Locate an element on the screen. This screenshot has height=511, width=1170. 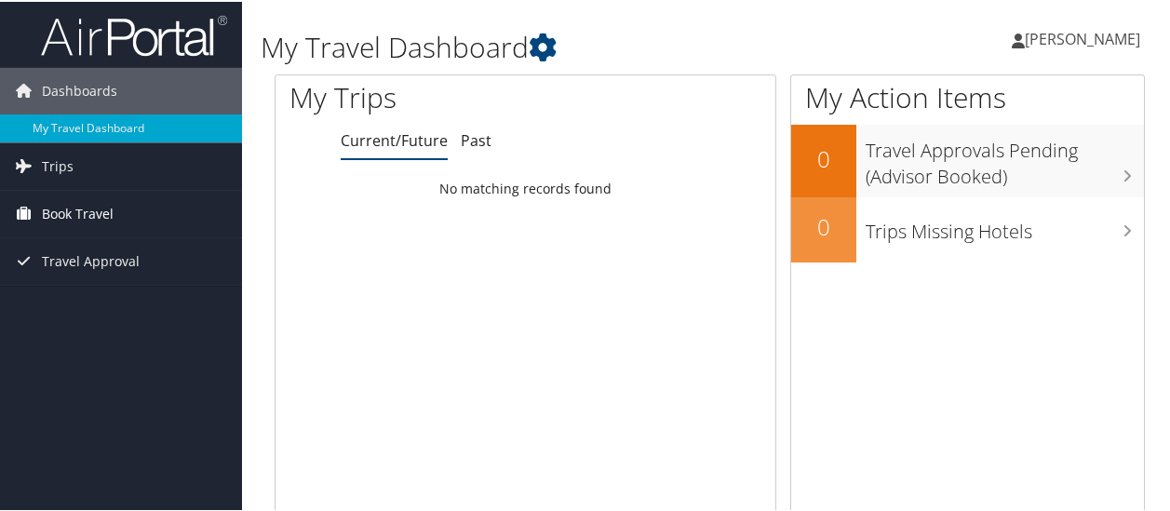
a: 0Travel Approvals Pending (Advisor Booked) is located at coordinates (967, 158).